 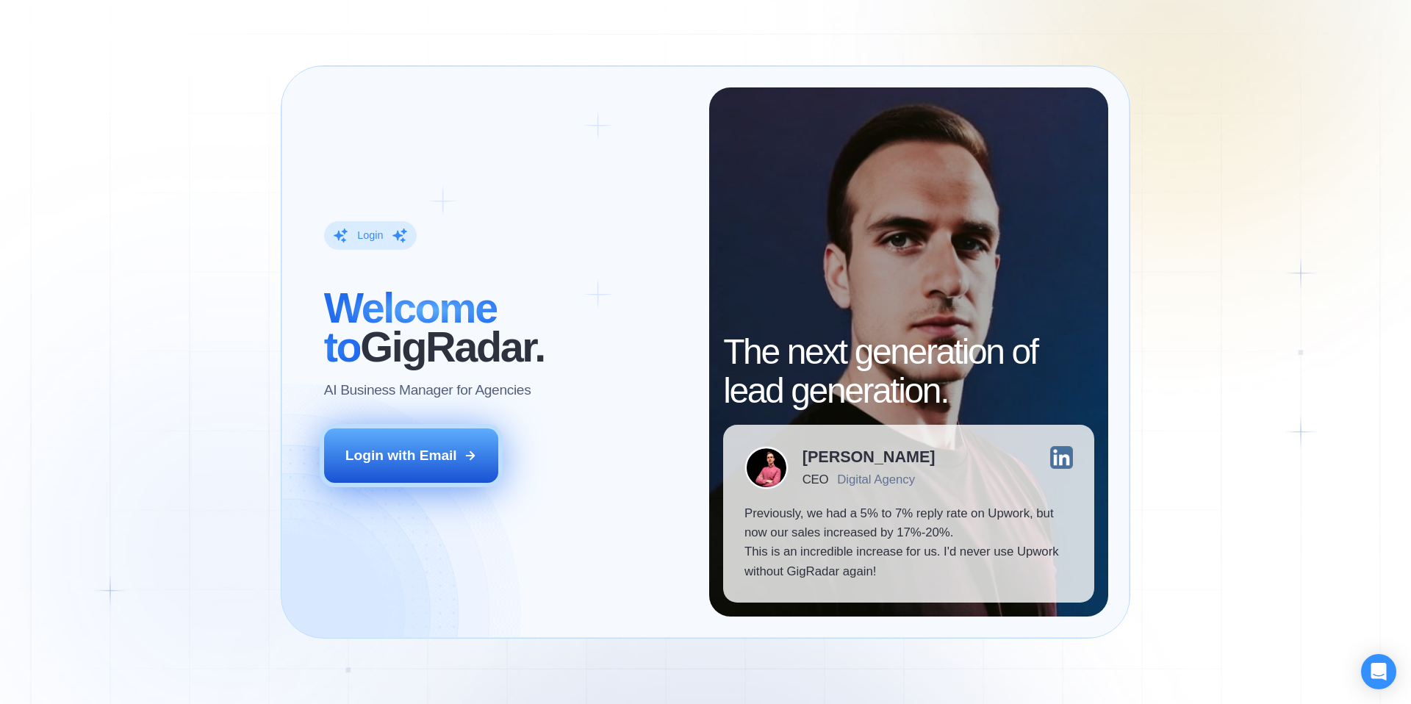 What do you see at coordinates (401, 456) in the screenshot?
I see `div: Login with Email` at bounding box center [401, 456].